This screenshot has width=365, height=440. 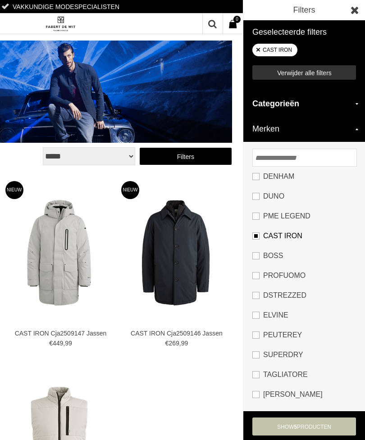 What do you see at coordinates (304, 355) in the screenshot?
I see `a: SUPERDRY` at bounding box center [304, 355].